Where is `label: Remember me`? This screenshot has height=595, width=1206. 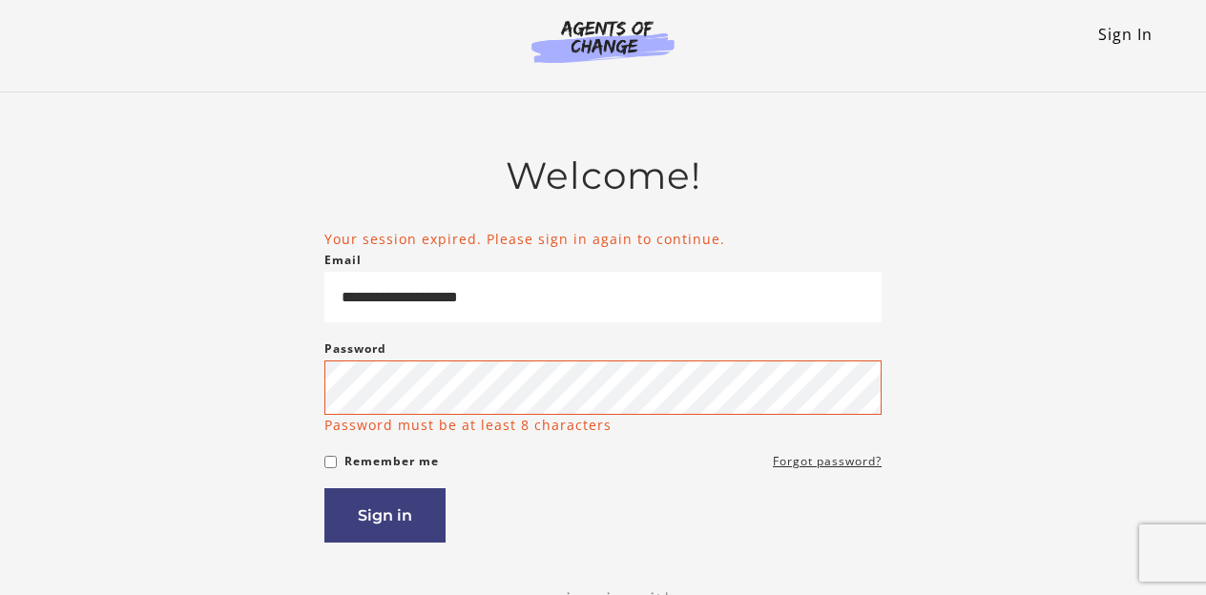
label: Remember me is located at coordinates (391, 462).